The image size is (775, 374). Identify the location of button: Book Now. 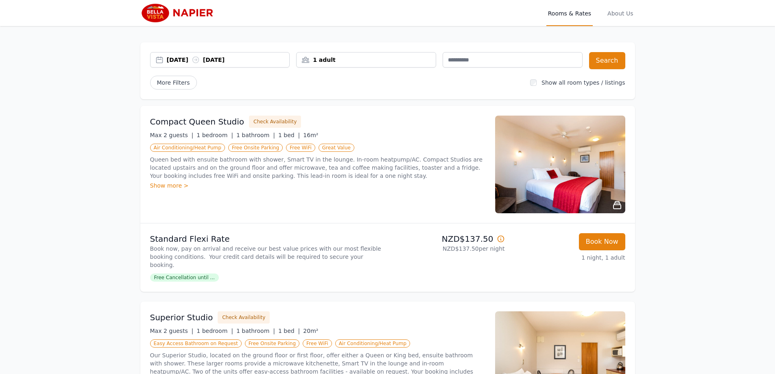
(602, 242).